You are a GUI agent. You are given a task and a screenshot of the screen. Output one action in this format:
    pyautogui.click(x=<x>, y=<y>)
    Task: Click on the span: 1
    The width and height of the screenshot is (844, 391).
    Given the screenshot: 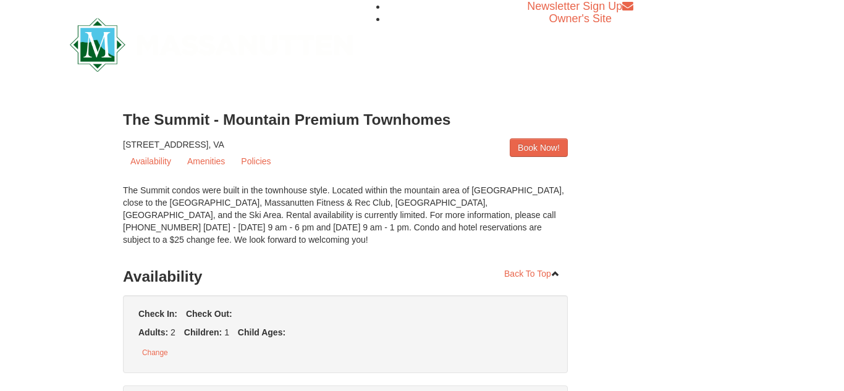 What is the action you would take?
    pyautogui.click(x=227, y=332)
    